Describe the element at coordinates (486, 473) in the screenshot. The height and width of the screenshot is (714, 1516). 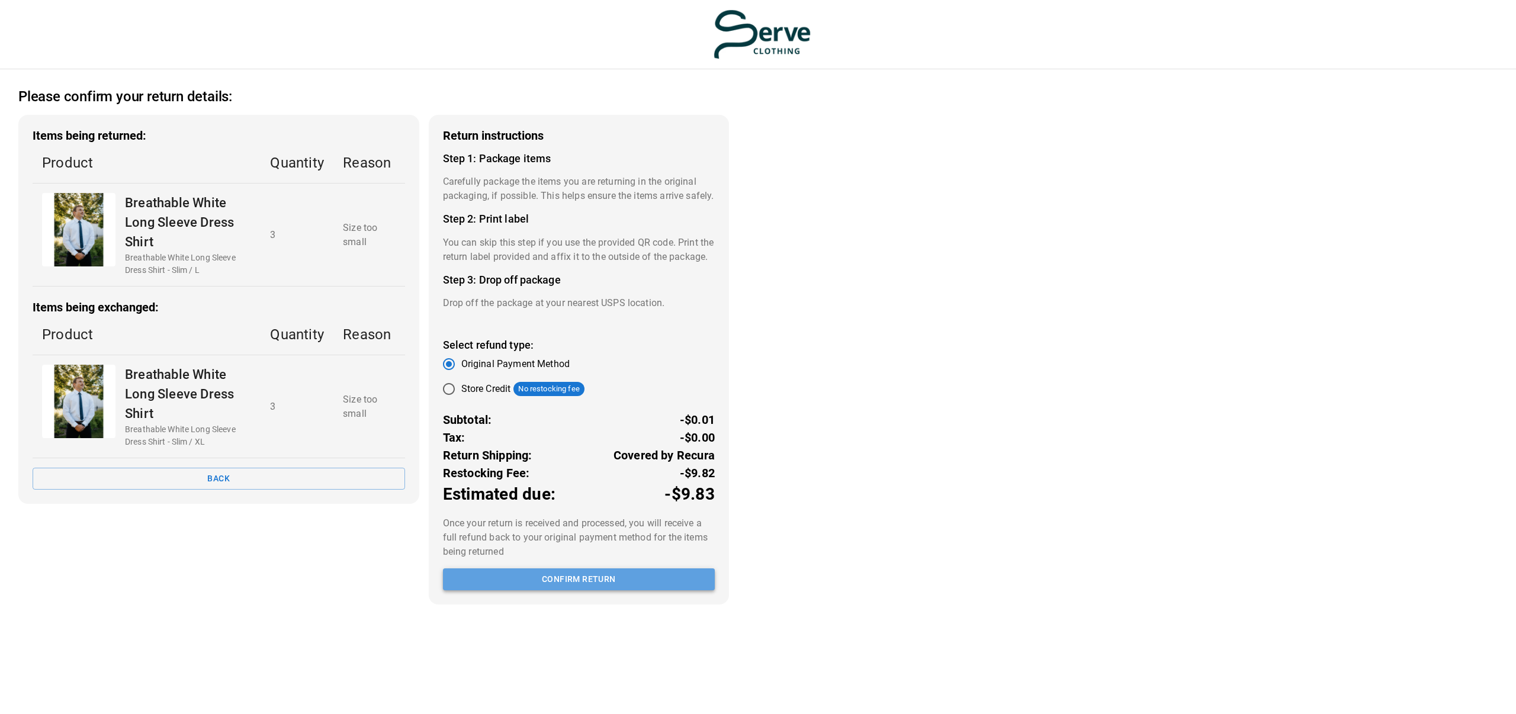
I see `p: Restocking Fee:` at that location.